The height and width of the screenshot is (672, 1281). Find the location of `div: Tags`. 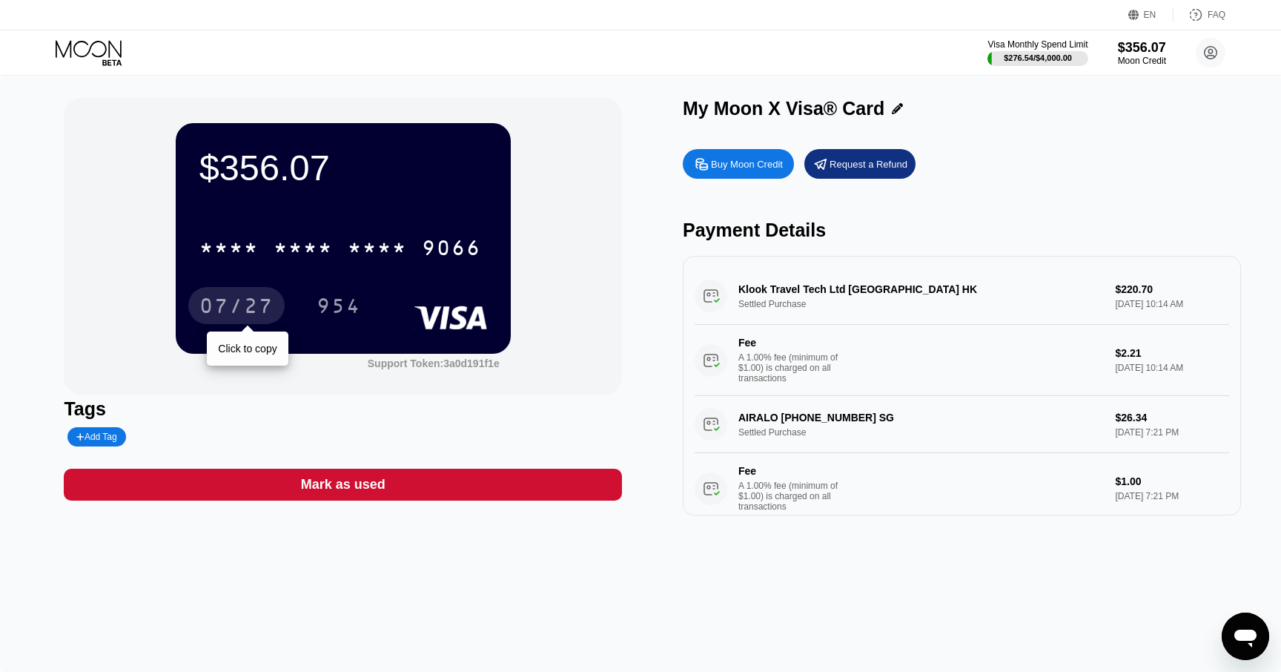

div: Tags is located at coordinates (342, 408).